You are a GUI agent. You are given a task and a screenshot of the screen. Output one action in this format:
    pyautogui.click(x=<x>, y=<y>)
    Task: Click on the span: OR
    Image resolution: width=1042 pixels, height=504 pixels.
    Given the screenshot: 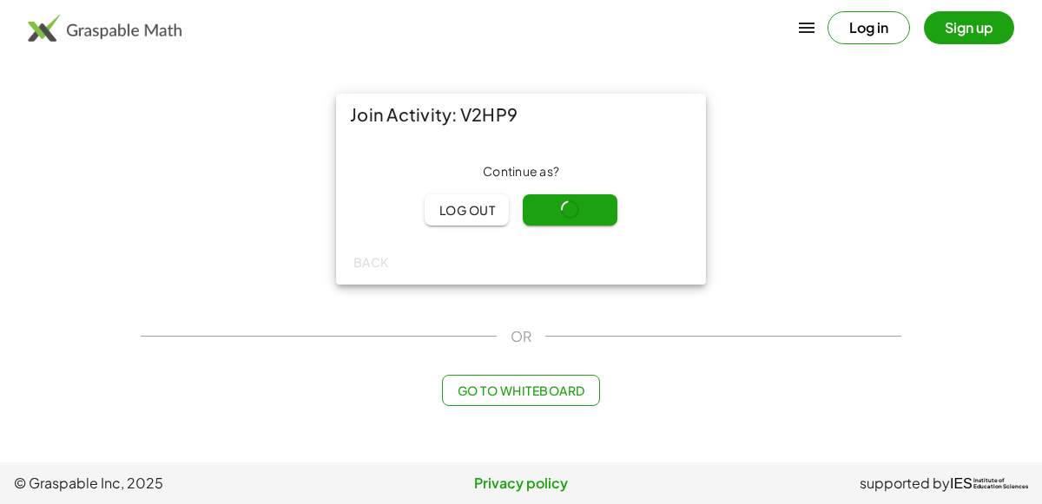 What is the action you would take?
    pyautogui.click(x=521, y=337)
    